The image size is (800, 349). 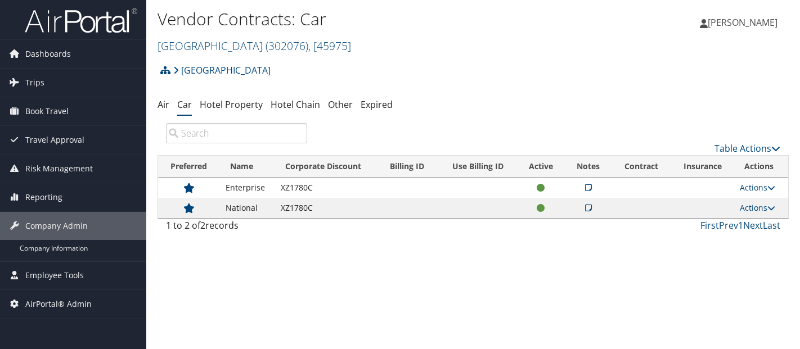 What do you see at coordinates (55, 140) in the screenshot?
I see `span: Travel Approval` at bounding box center [55, 140].